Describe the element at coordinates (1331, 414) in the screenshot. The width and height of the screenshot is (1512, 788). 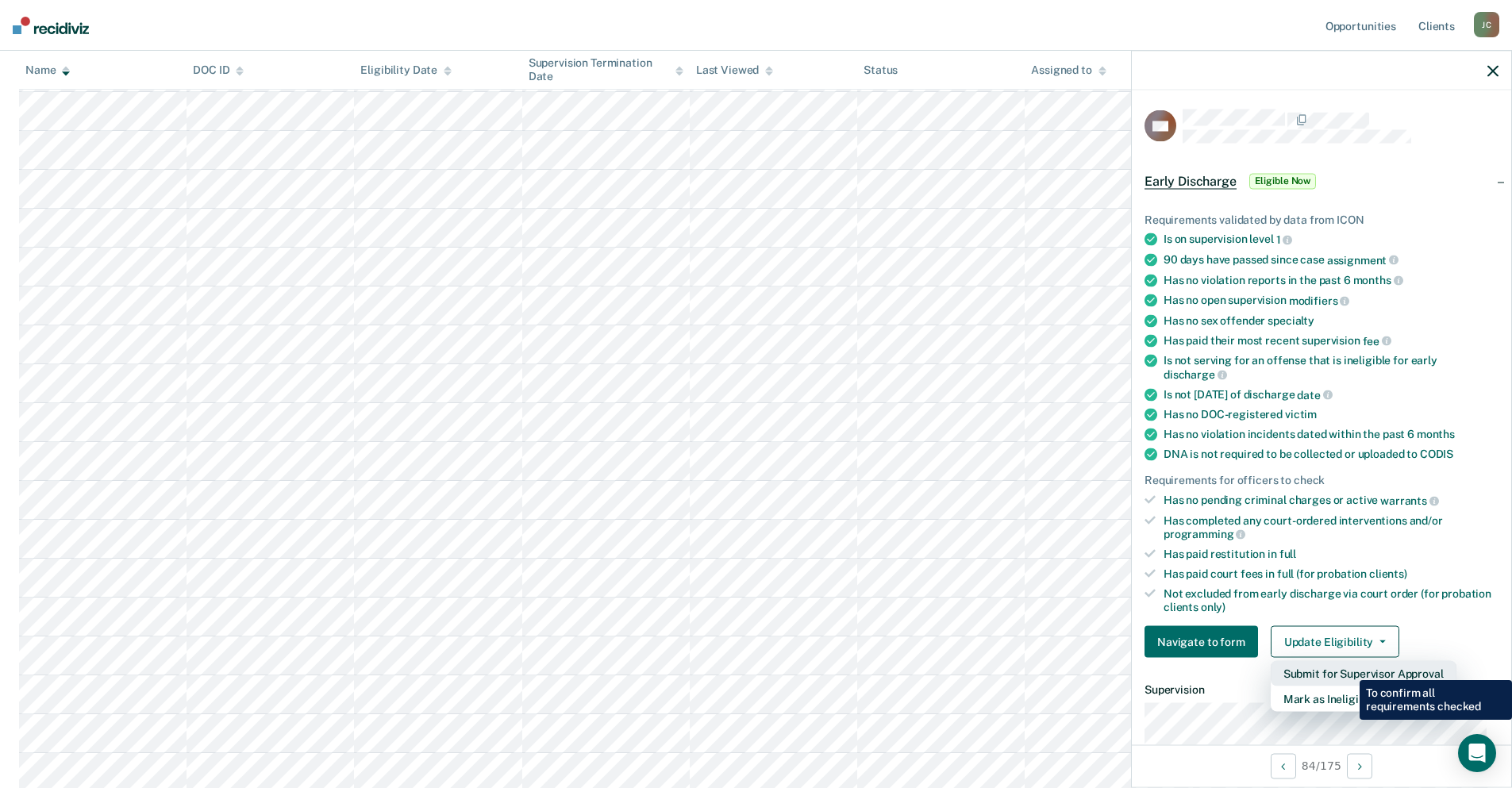
I see `div: Has no DOC-registered` at that location.